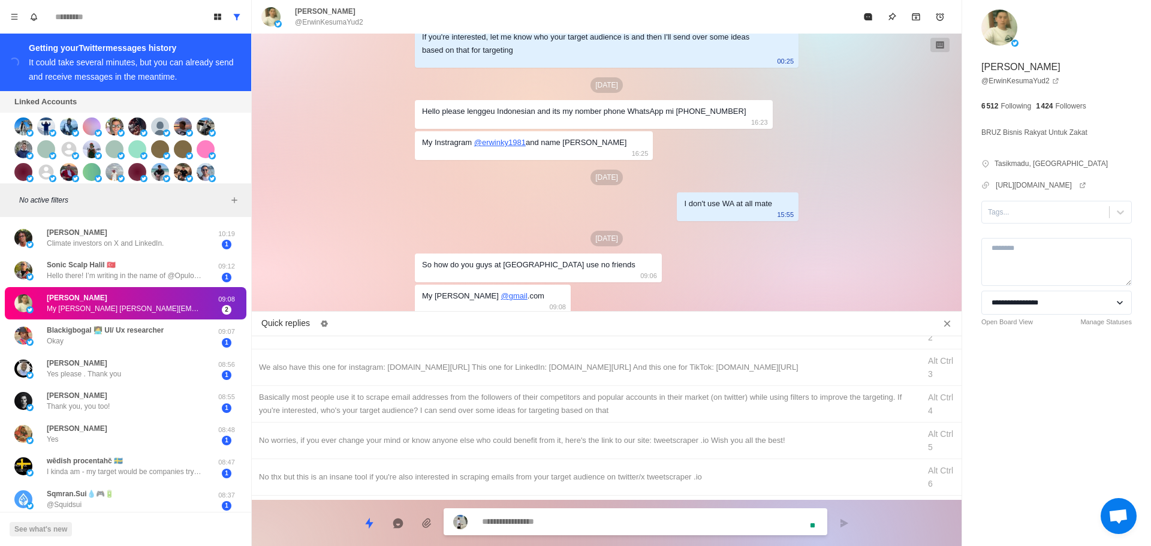  Describe the element at coordinates (78, 406) in the screenshot. I see `p: Thank you, you too!` at that location.